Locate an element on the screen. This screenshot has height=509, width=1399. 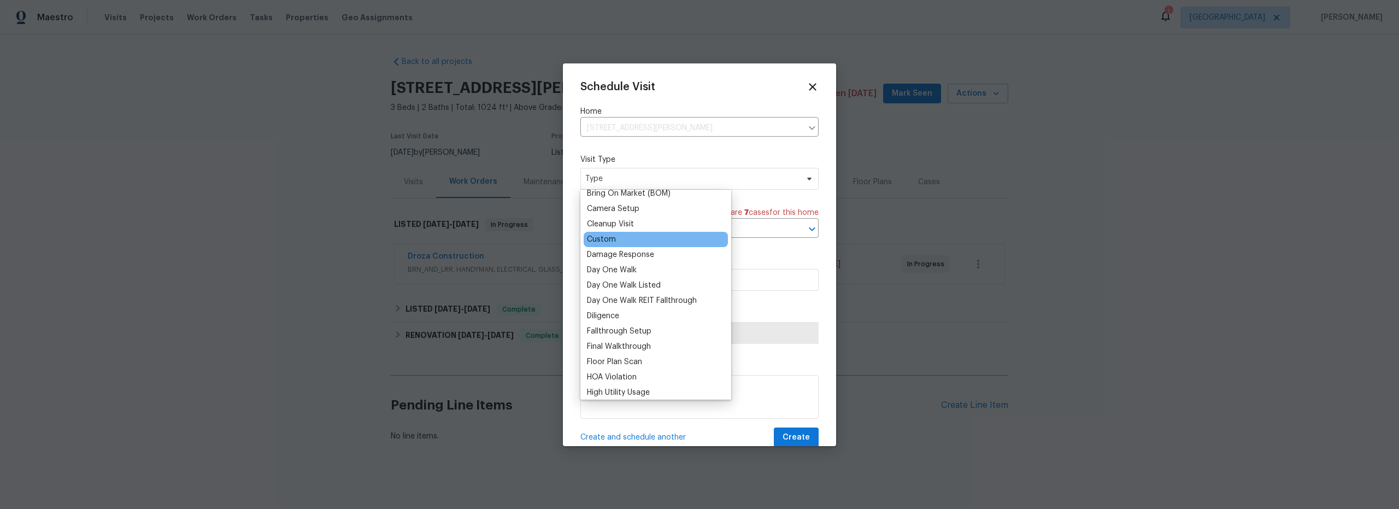
div: Fallthrough Setup is located at coordinates (619, 331).